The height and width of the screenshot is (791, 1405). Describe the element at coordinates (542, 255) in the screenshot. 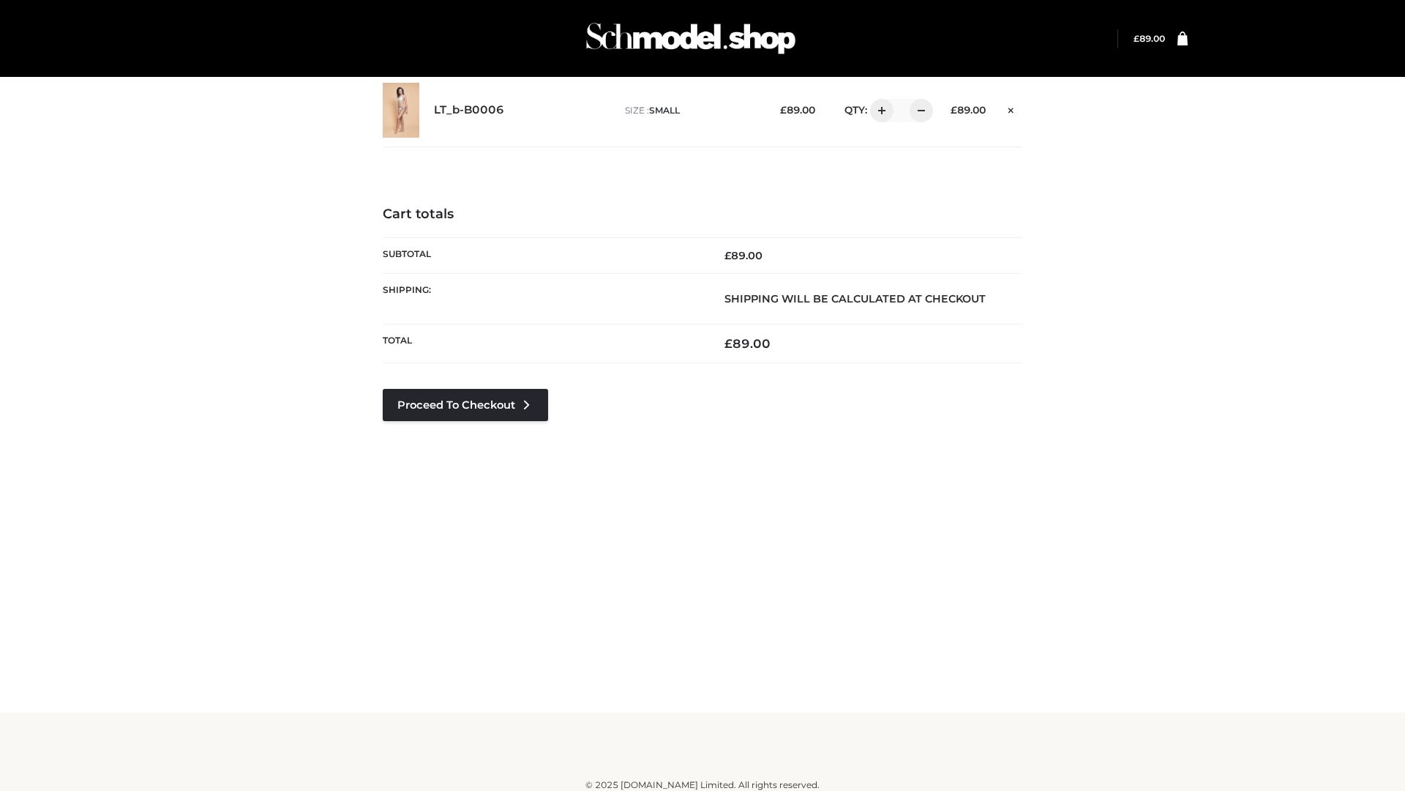

I see `th: Subtotal` at that location.